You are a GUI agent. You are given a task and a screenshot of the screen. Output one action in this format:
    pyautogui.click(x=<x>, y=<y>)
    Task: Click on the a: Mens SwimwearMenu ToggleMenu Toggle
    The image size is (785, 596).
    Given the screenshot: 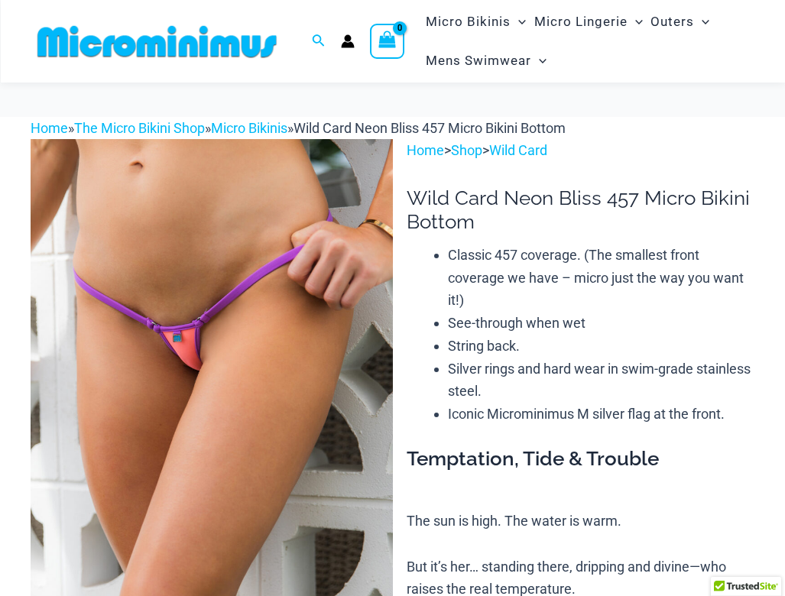 What is the action you would take?
    pyautogui.click(x=486, y=60)
    